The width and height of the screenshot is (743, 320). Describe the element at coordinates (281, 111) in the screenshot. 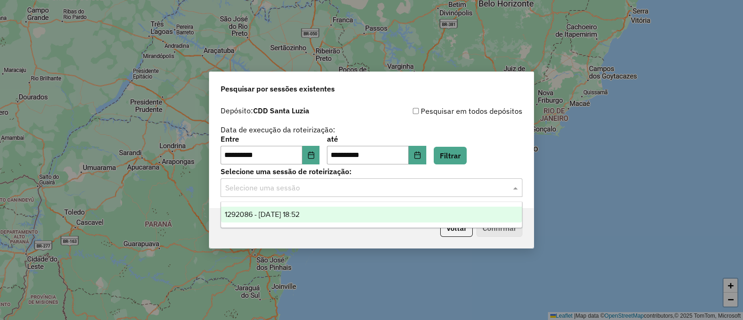

I see `strong: CDD Santa Luzia` at that location.